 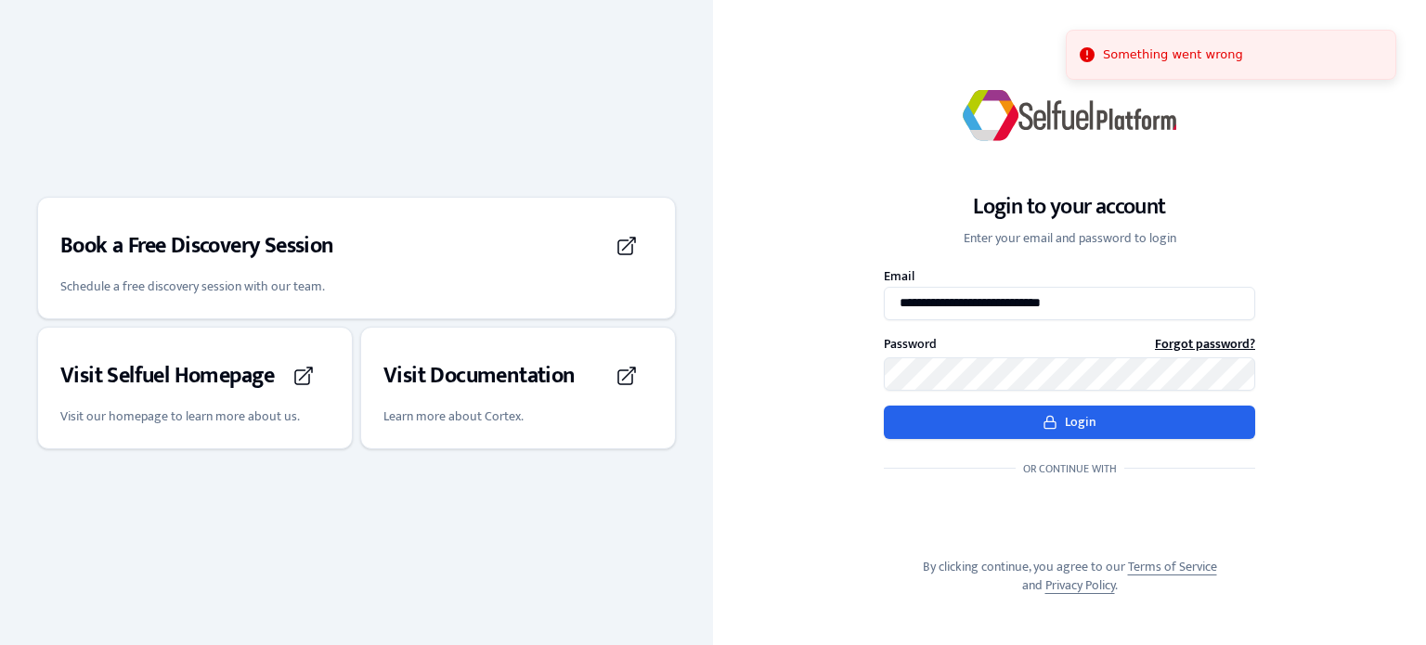 I want to click on h1: Login to your account, so click(x=1069, y=207).